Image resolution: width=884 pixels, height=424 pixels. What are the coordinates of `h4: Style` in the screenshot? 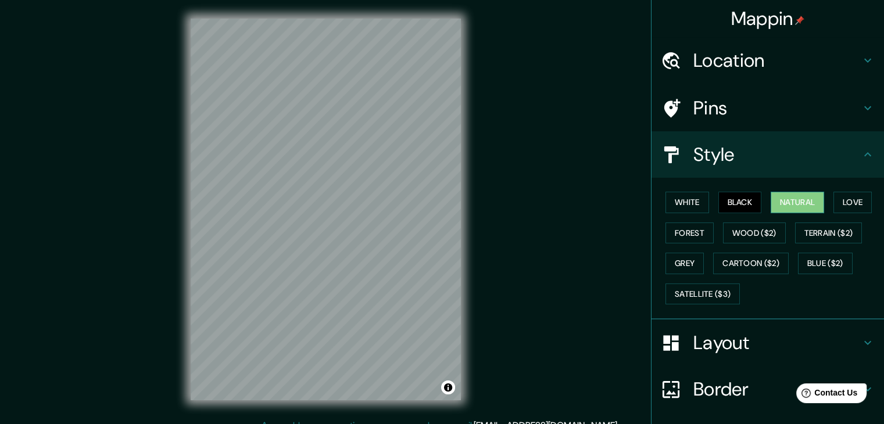 It's located at (777, 155).